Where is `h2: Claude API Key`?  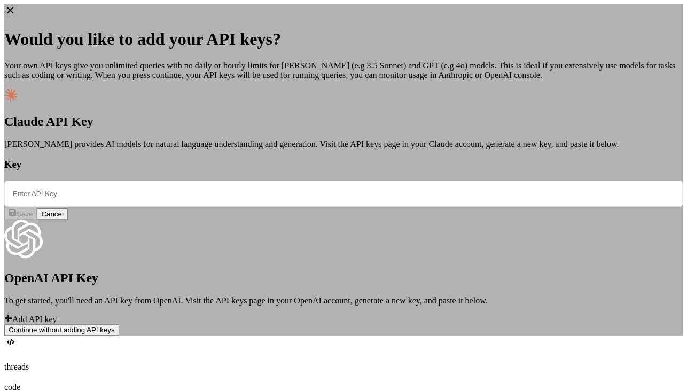
h2: Claude API Key is located at coordinates (343, 121).